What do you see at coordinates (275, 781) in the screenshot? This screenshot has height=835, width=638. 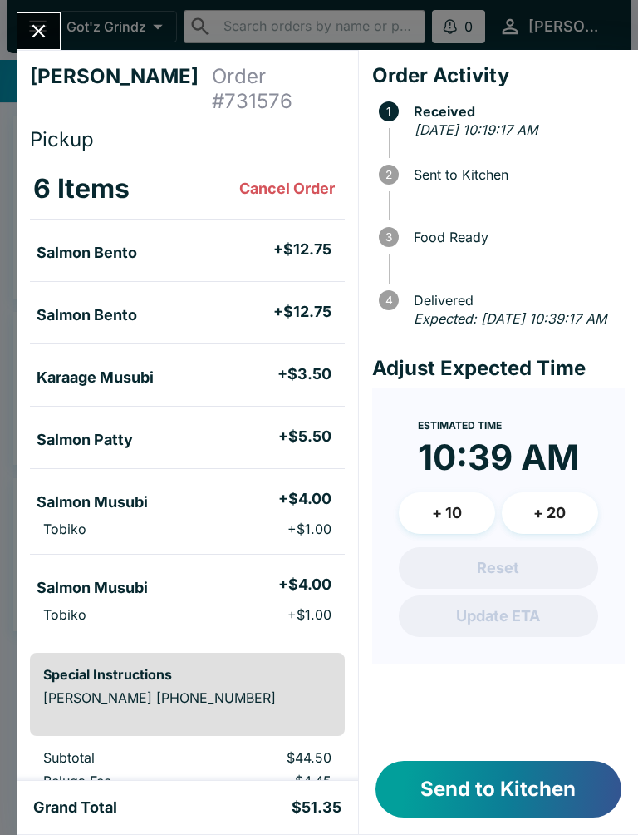 I see `p: $4.45` at bounding box center [275, 781].